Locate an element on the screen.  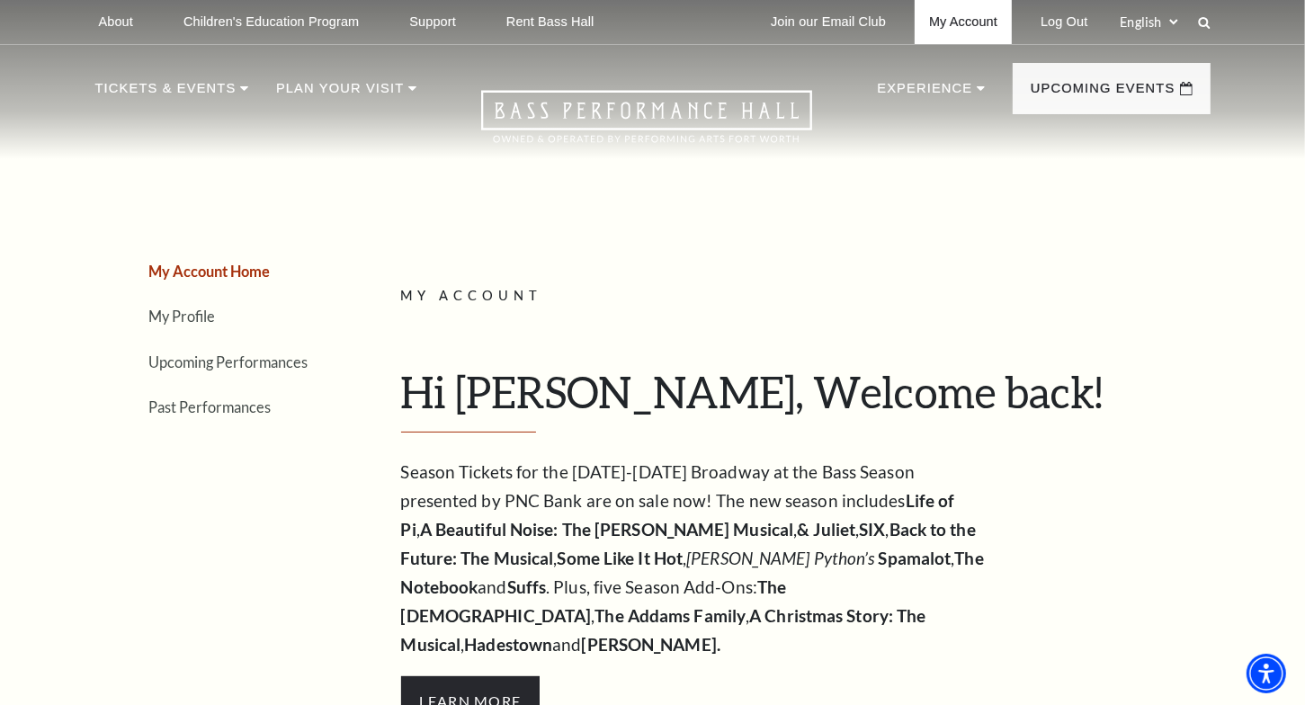
strong: SIX is located at coordinates (872, 529).